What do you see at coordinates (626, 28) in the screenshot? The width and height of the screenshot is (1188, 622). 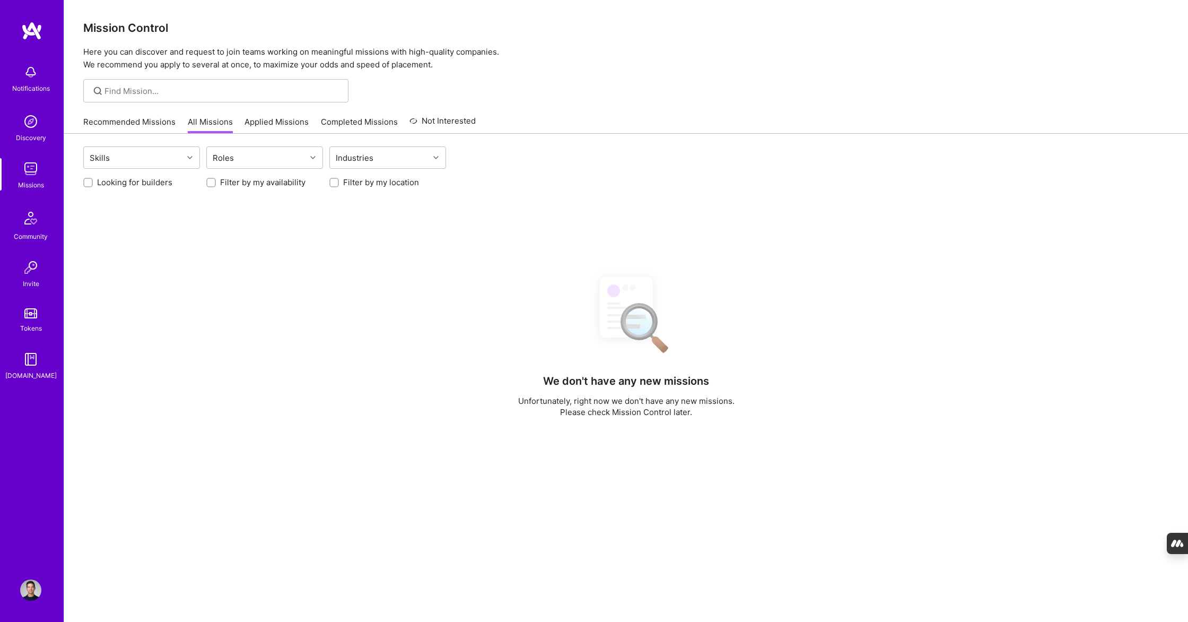 I see `h3: Mission Control` at bounding box center [626, 28].